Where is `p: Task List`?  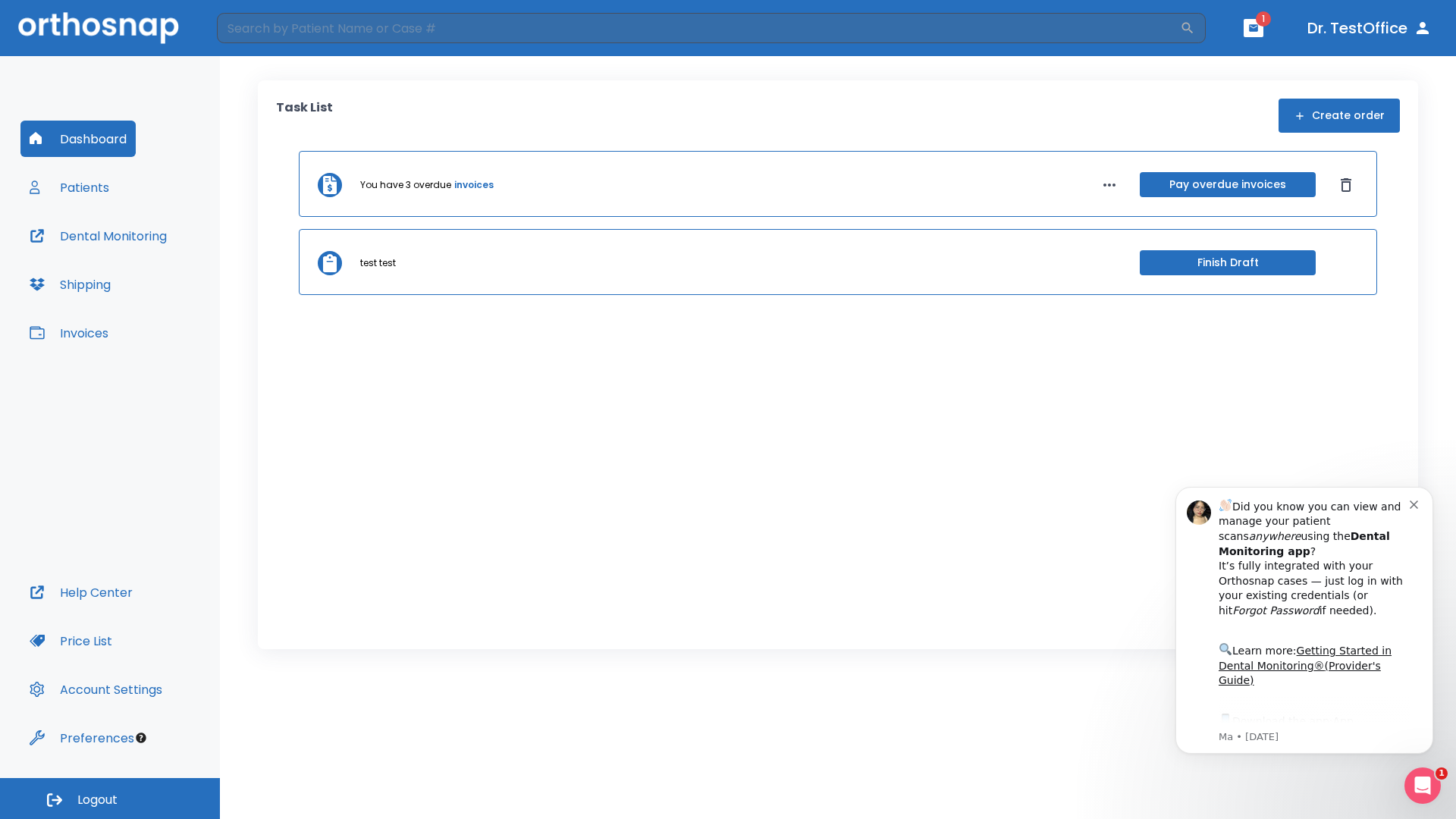
p: Task List is located at coordinates (304, 116).